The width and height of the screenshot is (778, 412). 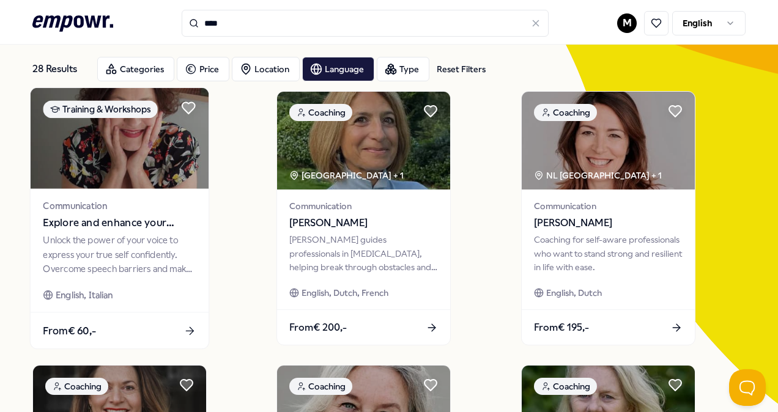 I want to click on div: Location, so click(x=266, y=69).